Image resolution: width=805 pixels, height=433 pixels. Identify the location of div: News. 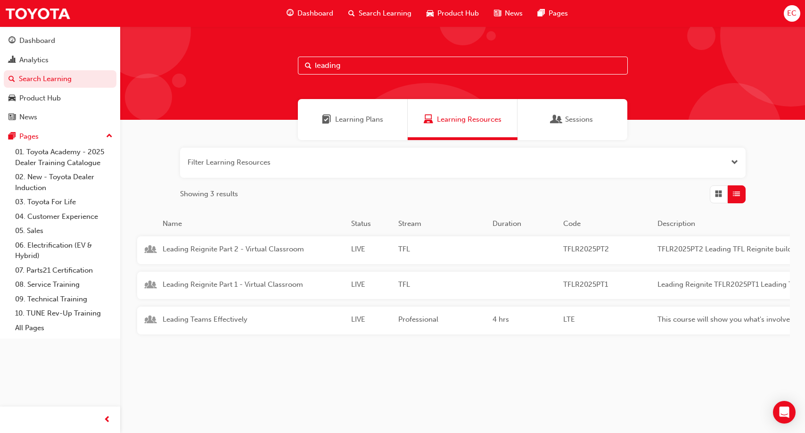
(28, 117).